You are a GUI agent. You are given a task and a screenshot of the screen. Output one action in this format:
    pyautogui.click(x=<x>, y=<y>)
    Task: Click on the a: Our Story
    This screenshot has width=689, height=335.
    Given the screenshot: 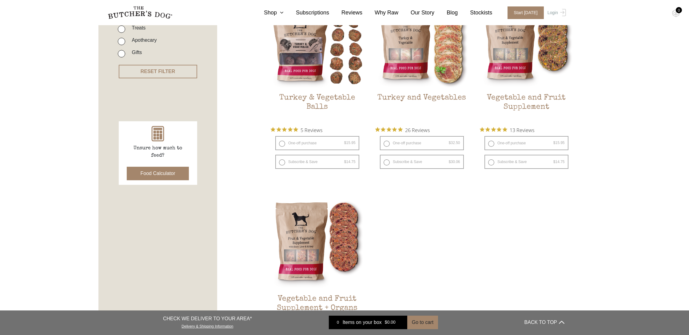 What is the action you would take?
    pyautogui.click(x=416, y=13)
    